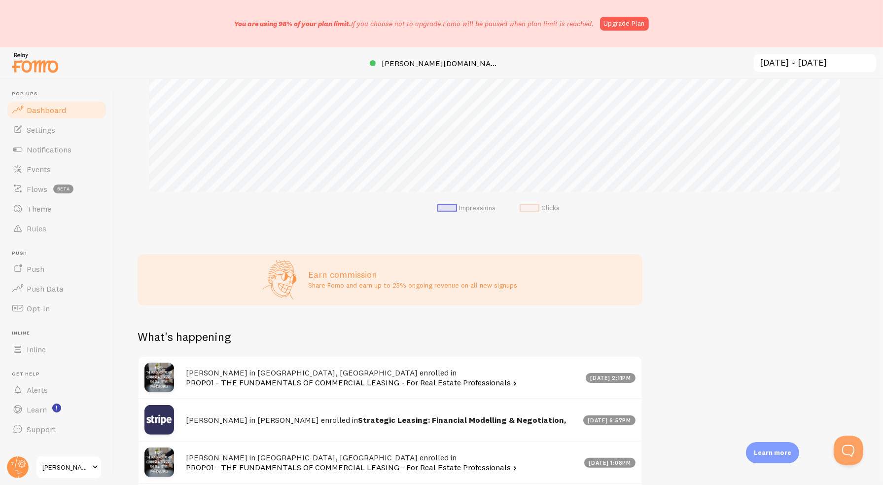  I want to click on a: Opt-In, so click(57, 308).